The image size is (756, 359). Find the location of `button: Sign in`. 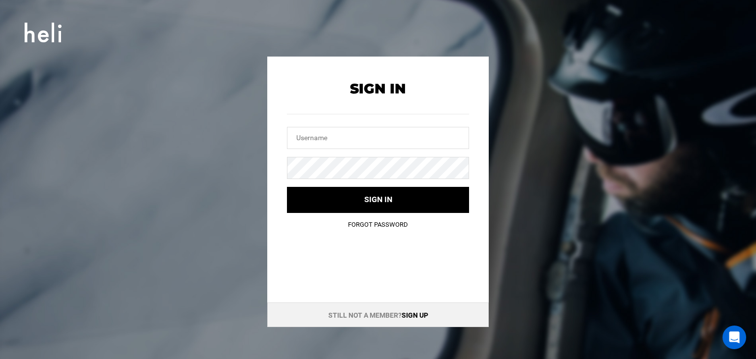

button: Sign in is located at coordinates (378, 200).